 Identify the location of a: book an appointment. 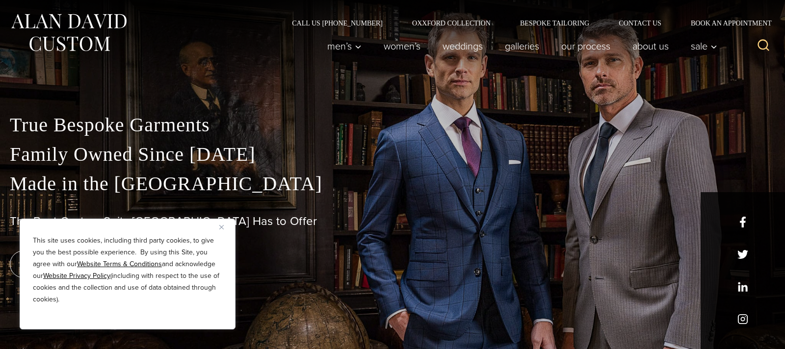
(78, 264).